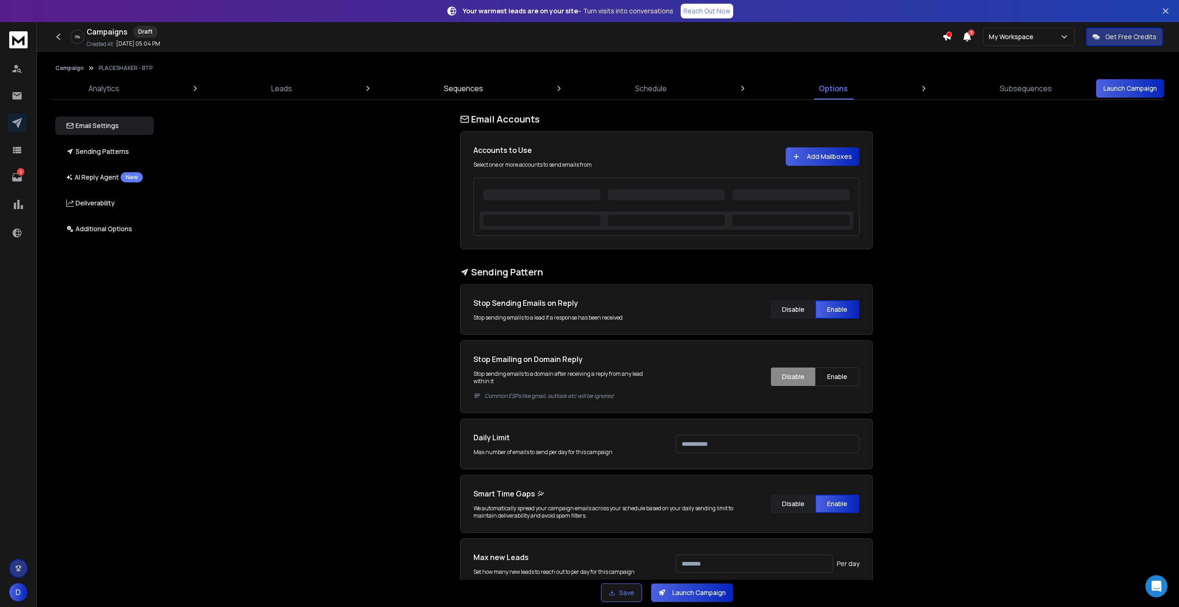  What do you see at coordinates (1124, 37) in the screenshot?
I see `button: Get Free Credits` at bounding box center [1124, 37].